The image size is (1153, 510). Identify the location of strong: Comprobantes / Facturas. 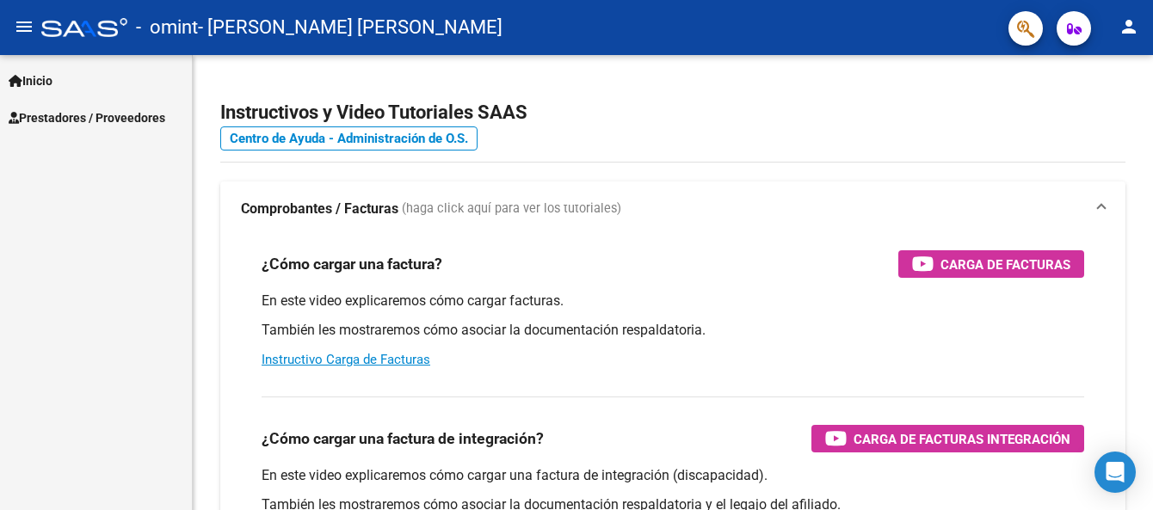
(319, 209).